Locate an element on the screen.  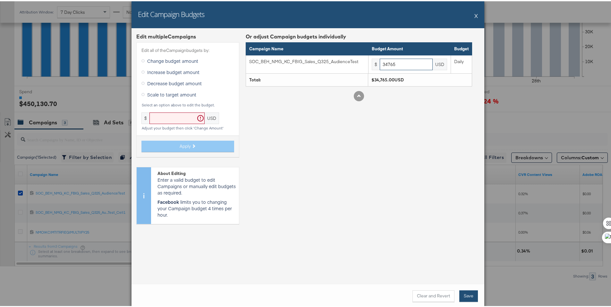
span: Scale to target amount is located at coordinates (171, 93).